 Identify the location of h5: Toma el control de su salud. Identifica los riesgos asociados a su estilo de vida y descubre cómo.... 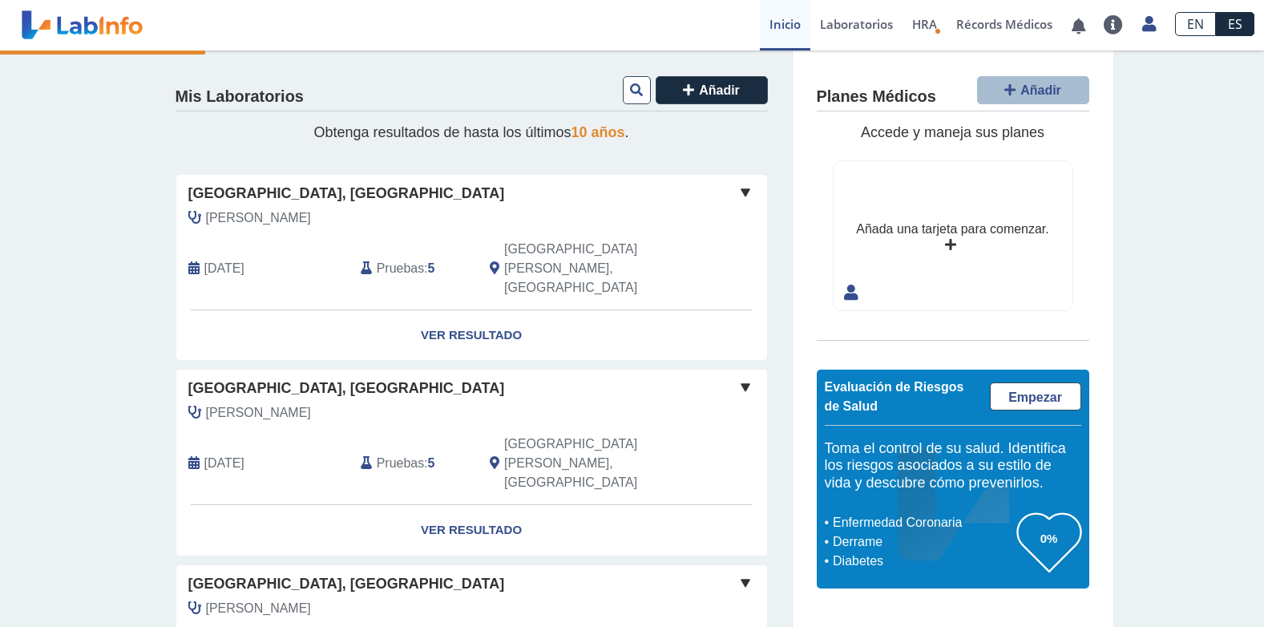
(953, 466).